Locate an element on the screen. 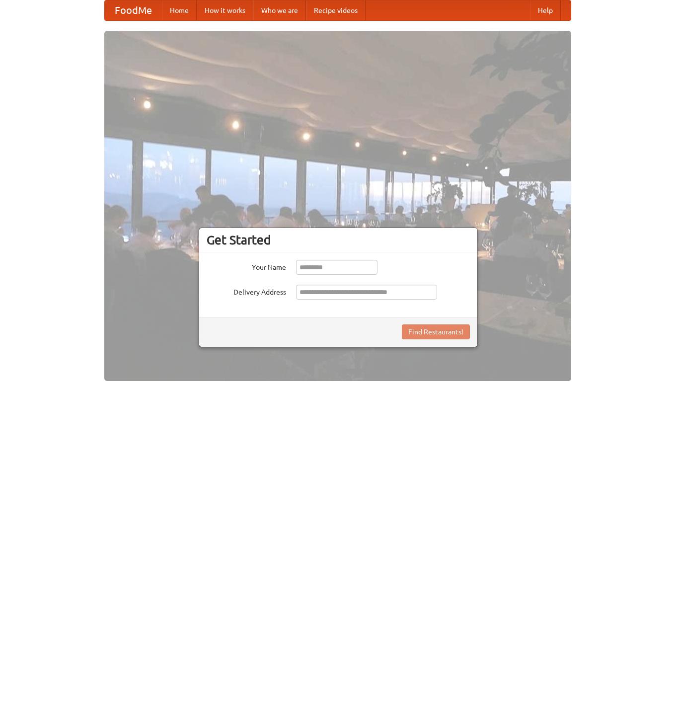 This screenshot has height=703, width=675. label: Delivery Address is located at coordinates (246, 291).